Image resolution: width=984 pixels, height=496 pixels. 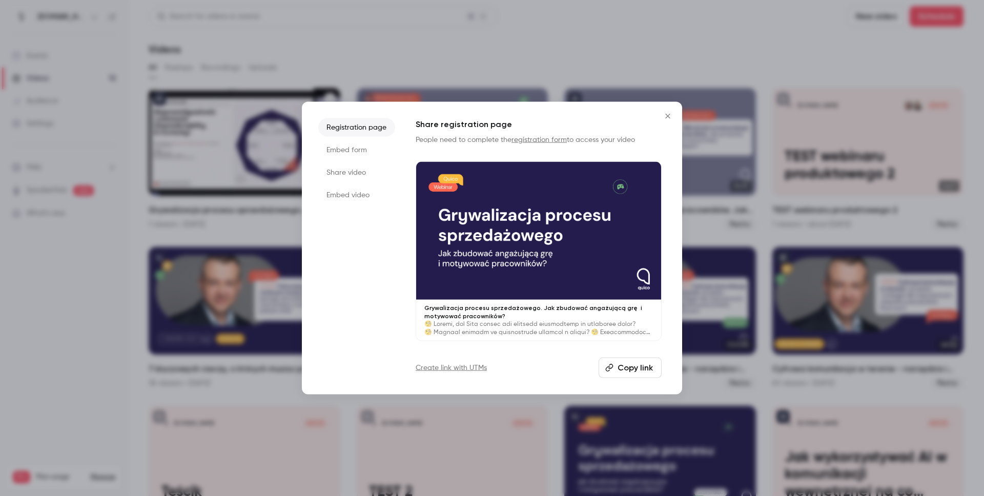 I want to click on p: People need to complete the to access your video, so click(x=539, y=140).